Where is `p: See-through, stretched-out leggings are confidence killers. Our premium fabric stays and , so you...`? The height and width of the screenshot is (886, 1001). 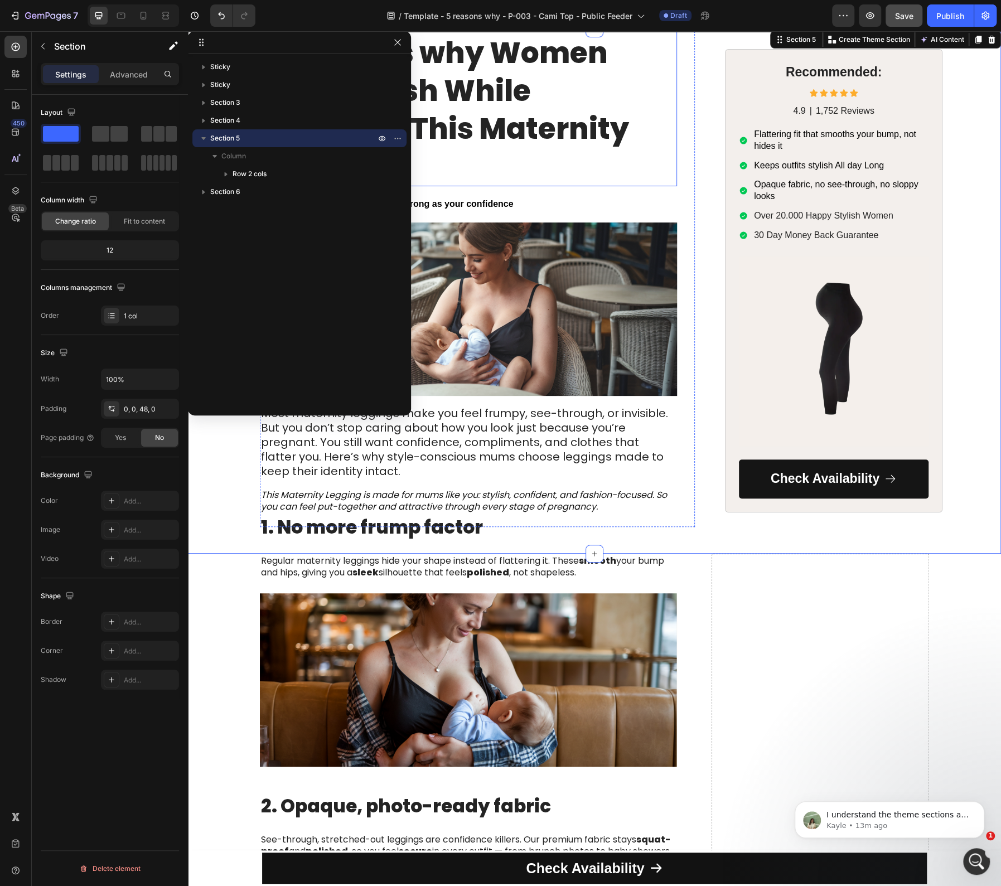
p: See-through, stretched-out leggings are confidence killers. Our premium fabric stays and , so you... is located at coordinates (281, 815).